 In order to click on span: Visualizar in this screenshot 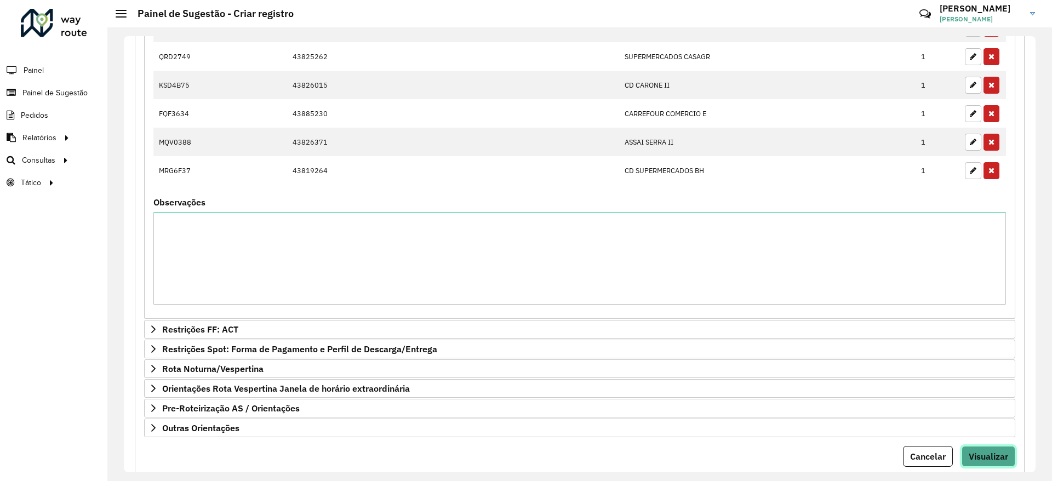, I will do `click(988, 456)`.